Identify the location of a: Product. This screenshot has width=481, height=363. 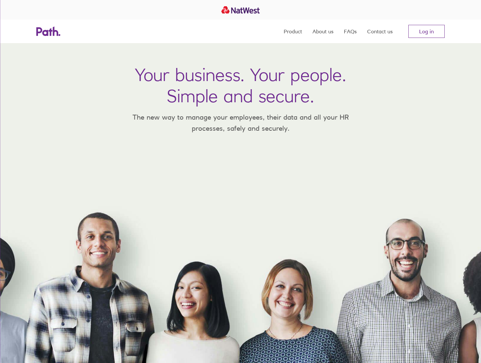
(293, 31).